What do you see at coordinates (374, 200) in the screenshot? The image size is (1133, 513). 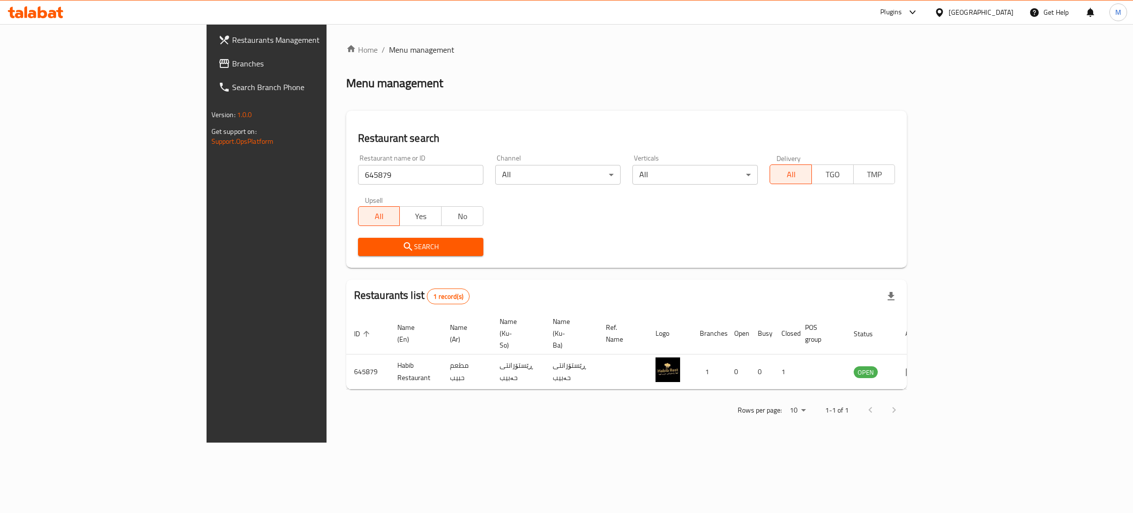 I see `label: Upsell` at bounding box center [374, 200].